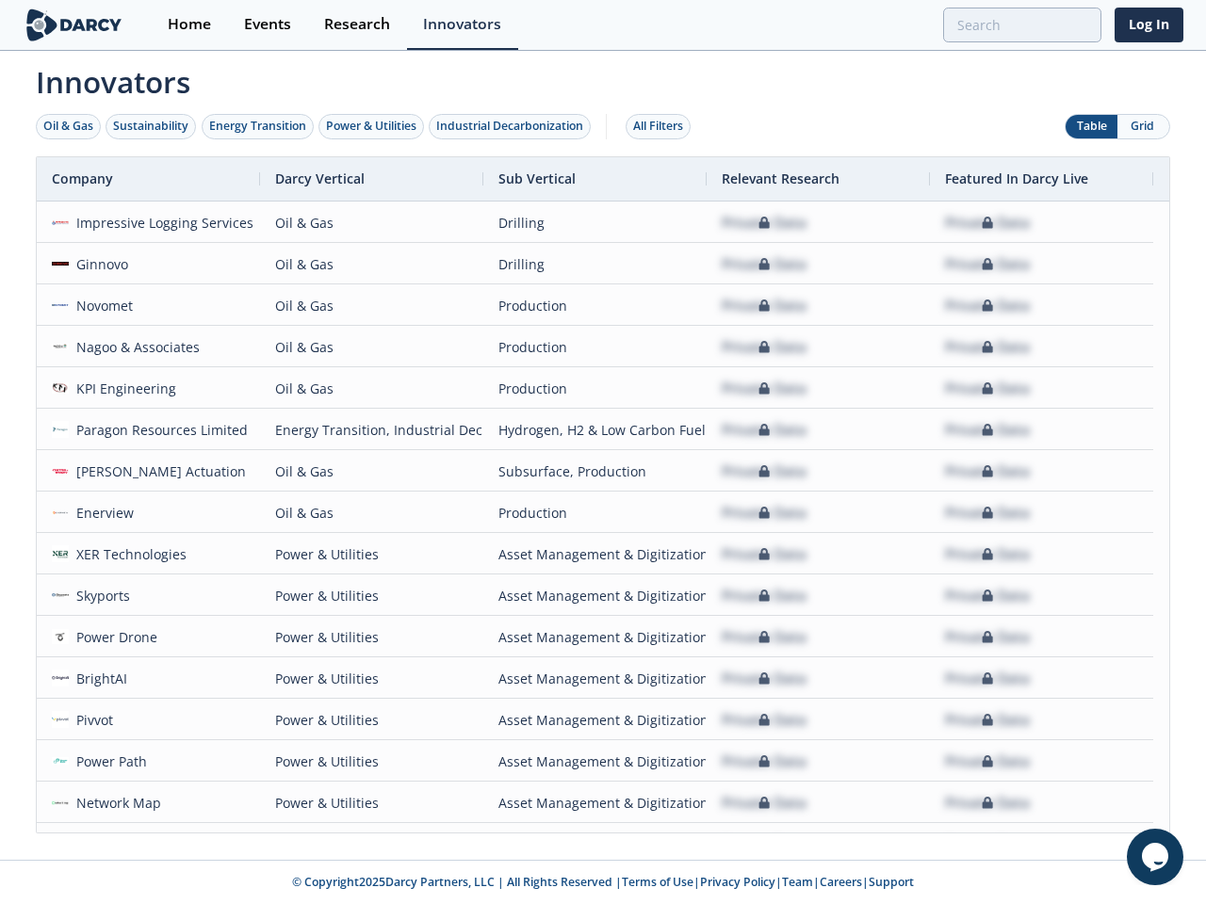 Image resolution: width=1206 pixels, height=904 pixels. I want to click on div: Home, so click(189, 24).